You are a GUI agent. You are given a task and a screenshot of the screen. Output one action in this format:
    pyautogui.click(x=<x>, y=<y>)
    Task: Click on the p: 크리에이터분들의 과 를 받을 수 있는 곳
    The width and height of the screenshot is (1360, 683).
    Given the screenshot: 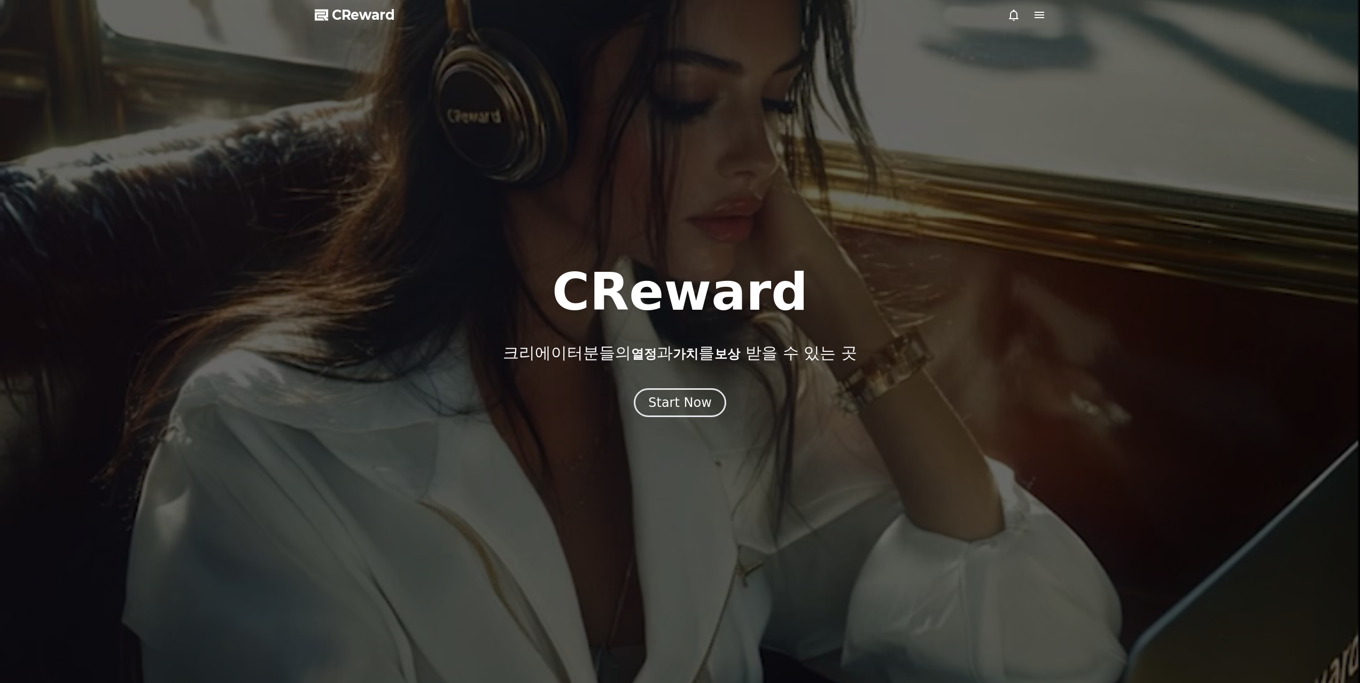 What is the action you would take?
    pyautogui.click(x=680, y=353)
    